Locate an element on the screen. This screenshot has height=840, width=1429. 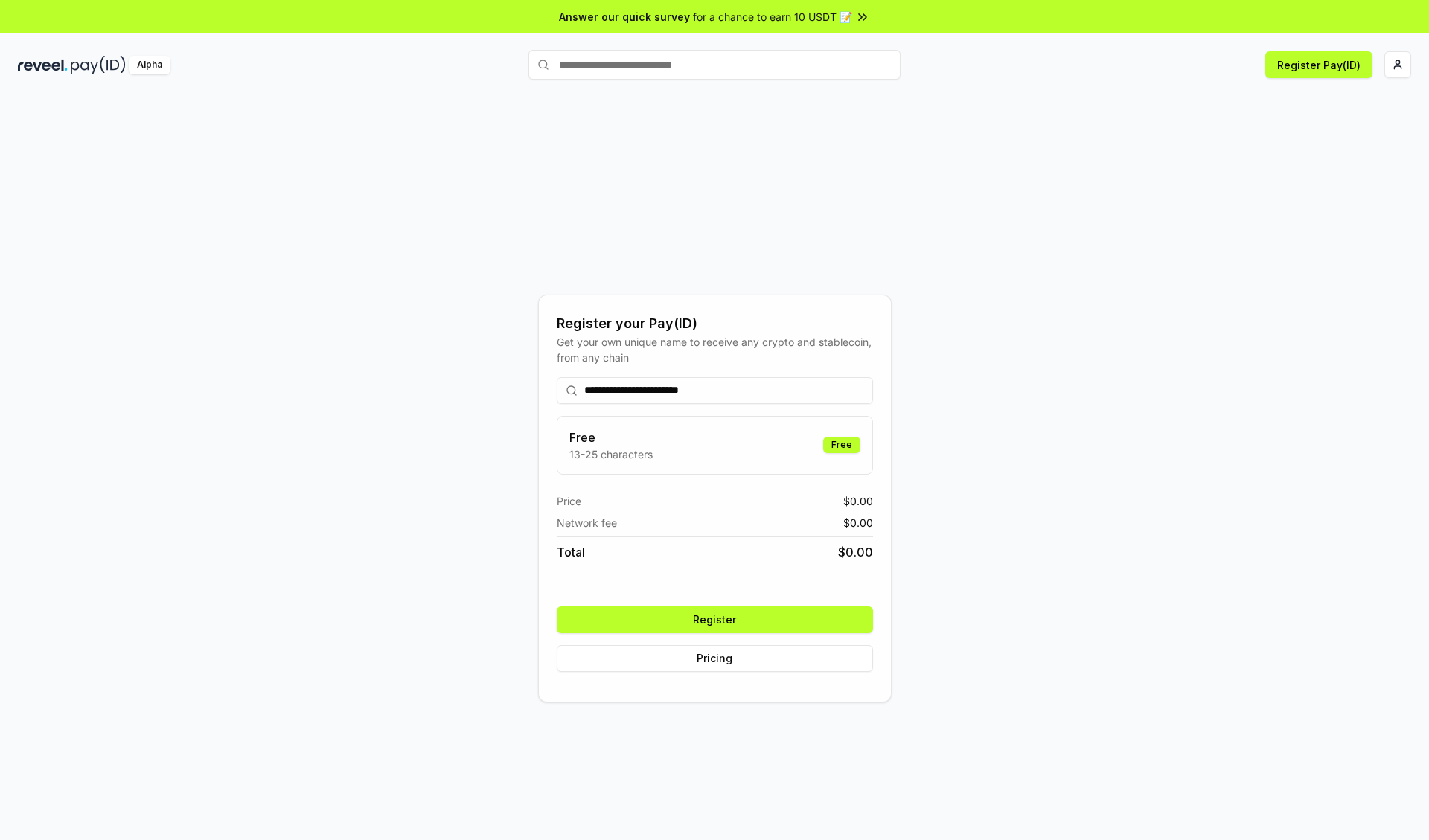
img: reveel_dark is located at coordinates (42, 65).